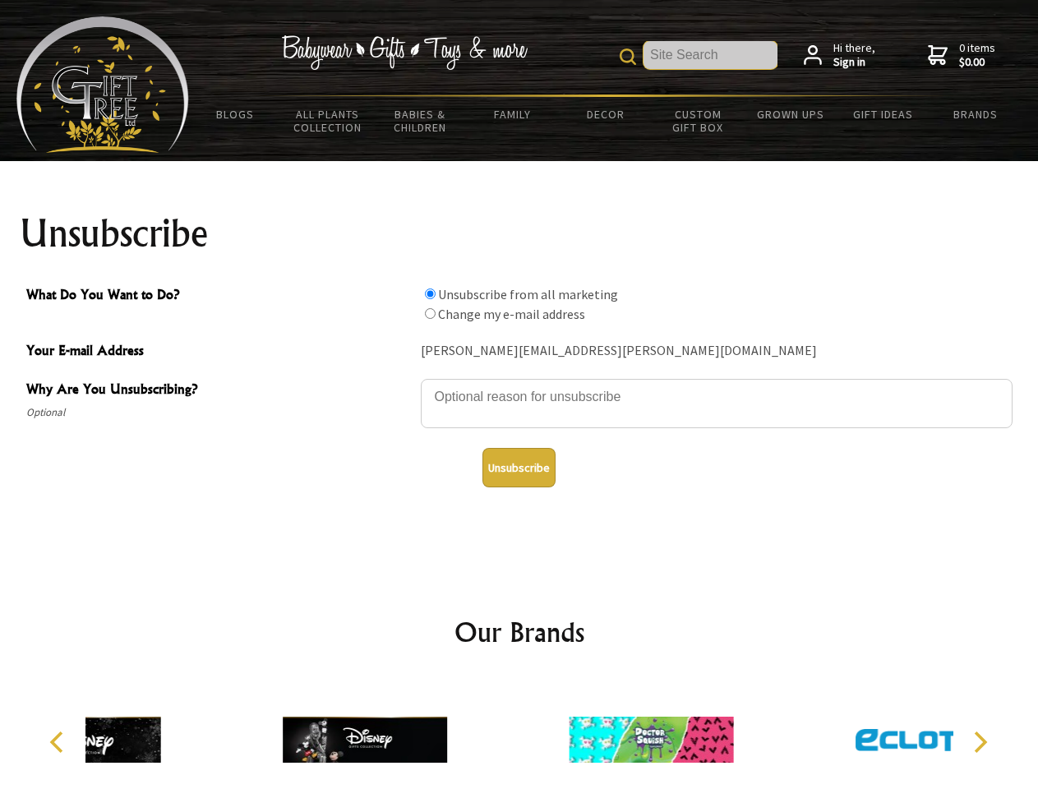 The height and width of the screenshot is (789, 1038). I want to click on a: 0 items$0.00, so click(961, 55).